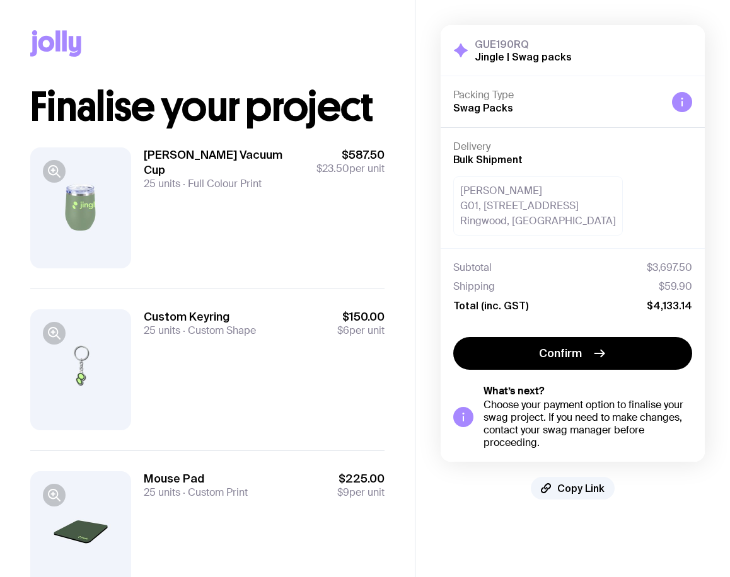  What do you see at coordinates (474, 287) in the screenshot?
I see `span: Shipping` at bounding box center [474, 287].